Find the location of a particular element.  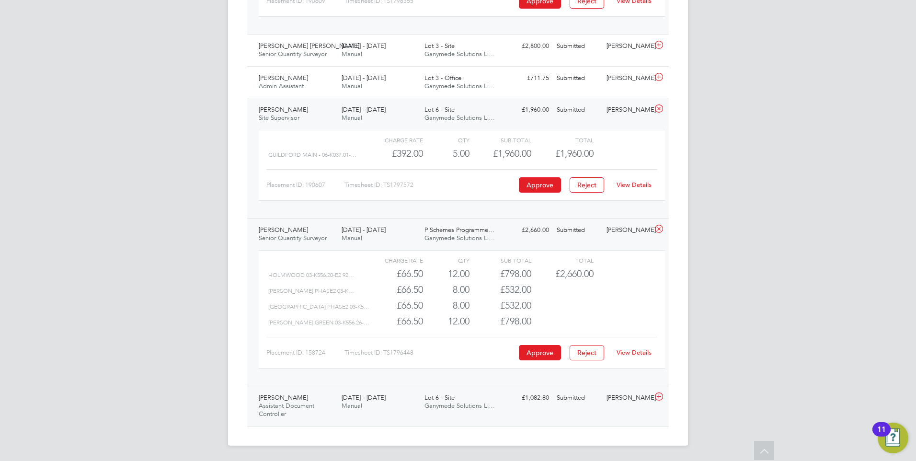

button: Open Resource Center, 11 new notifications is located at coordinates (893, 438).